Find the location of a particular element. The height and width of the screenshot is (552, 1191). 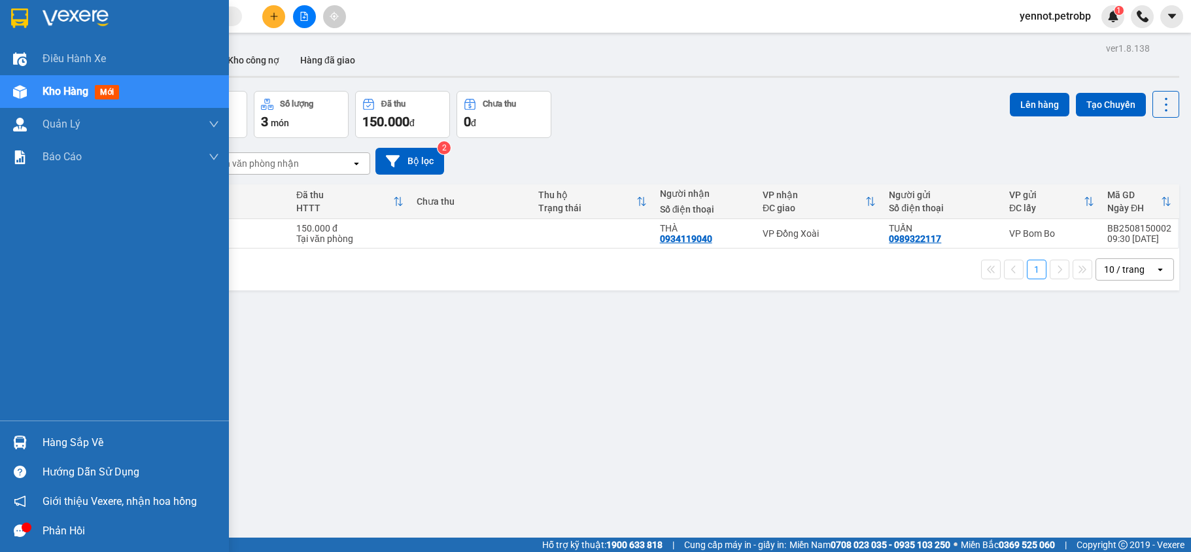

span: Kho hàng is located at coordinates (65, 91).